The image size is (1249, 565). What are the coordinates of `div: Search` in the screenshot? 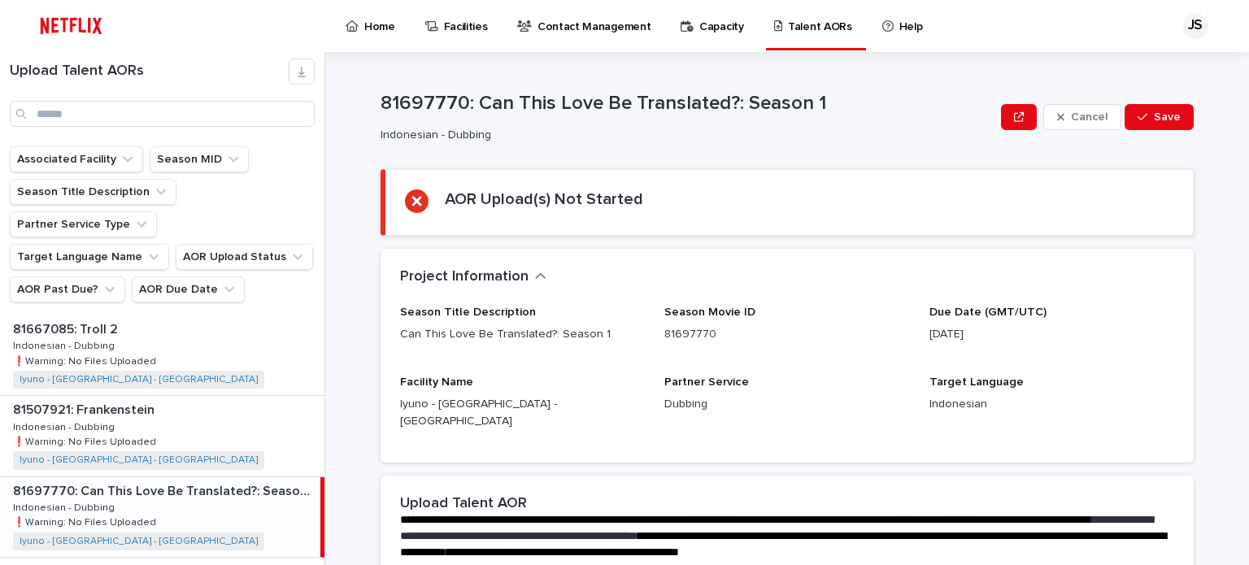 It's located at (162, 114).